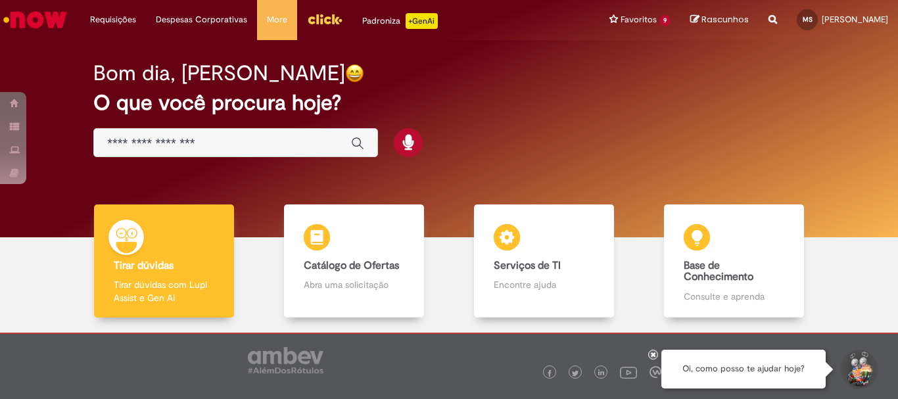 This screenshot has width=898, height=399. Describe the element at coordinates (277, 20) in the screenshot. I see `span: More` at that location.